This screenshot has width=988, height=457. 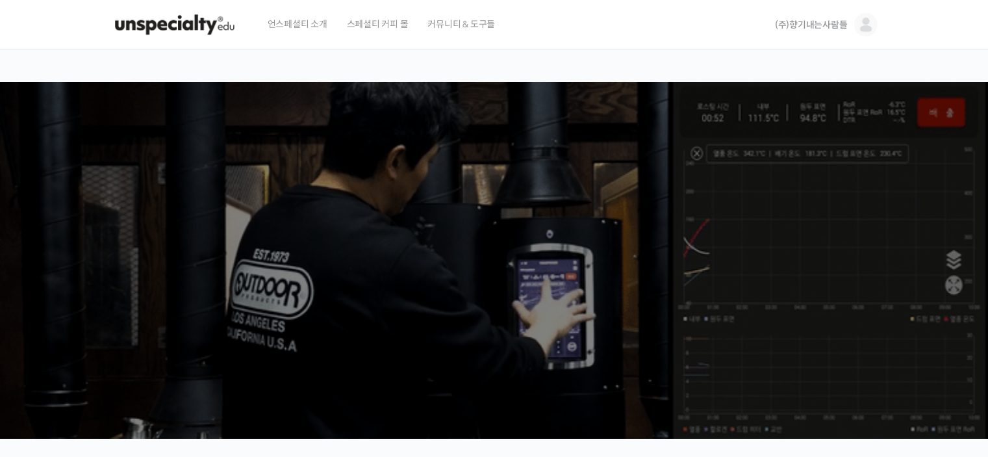 What do you see at coordinates (811, 25) in the screenshot?
I see `span: (주)향기내는사람들` at bounding box center [811, 25].